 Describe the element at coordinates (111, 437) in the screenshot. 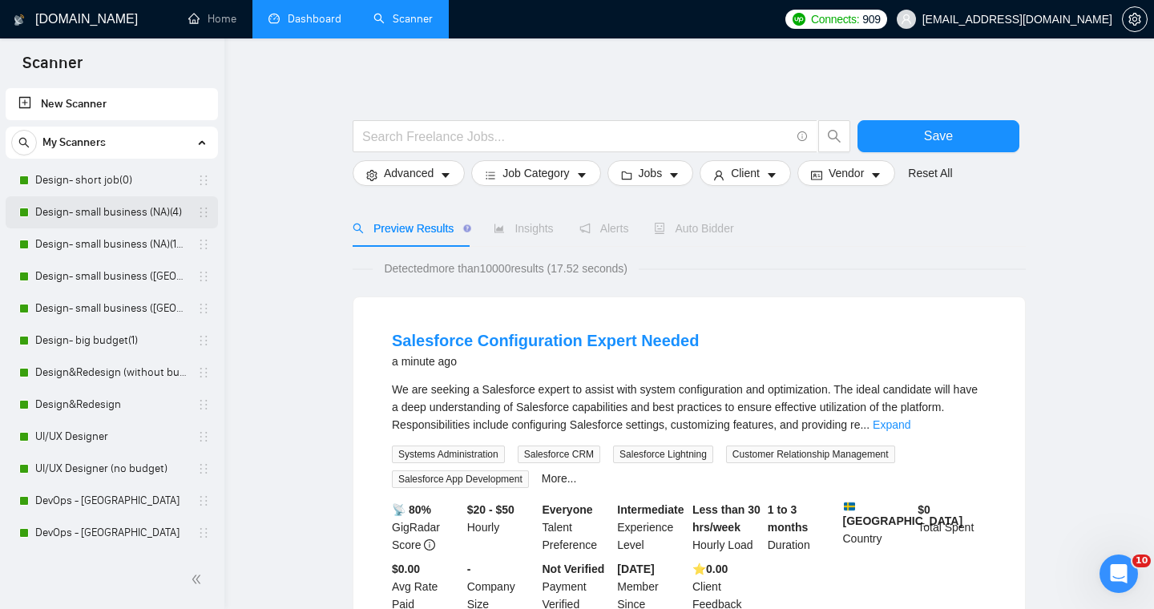

I see `a: UI/UX Designer` at that location.